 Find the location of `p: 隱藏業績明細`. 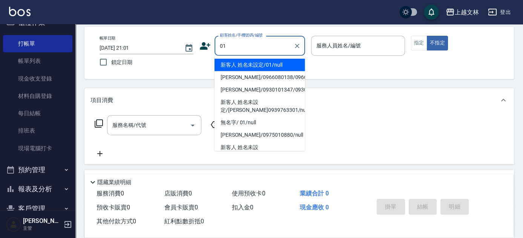

p: 隱藏業績明細 is located at coordinates (114, 182).